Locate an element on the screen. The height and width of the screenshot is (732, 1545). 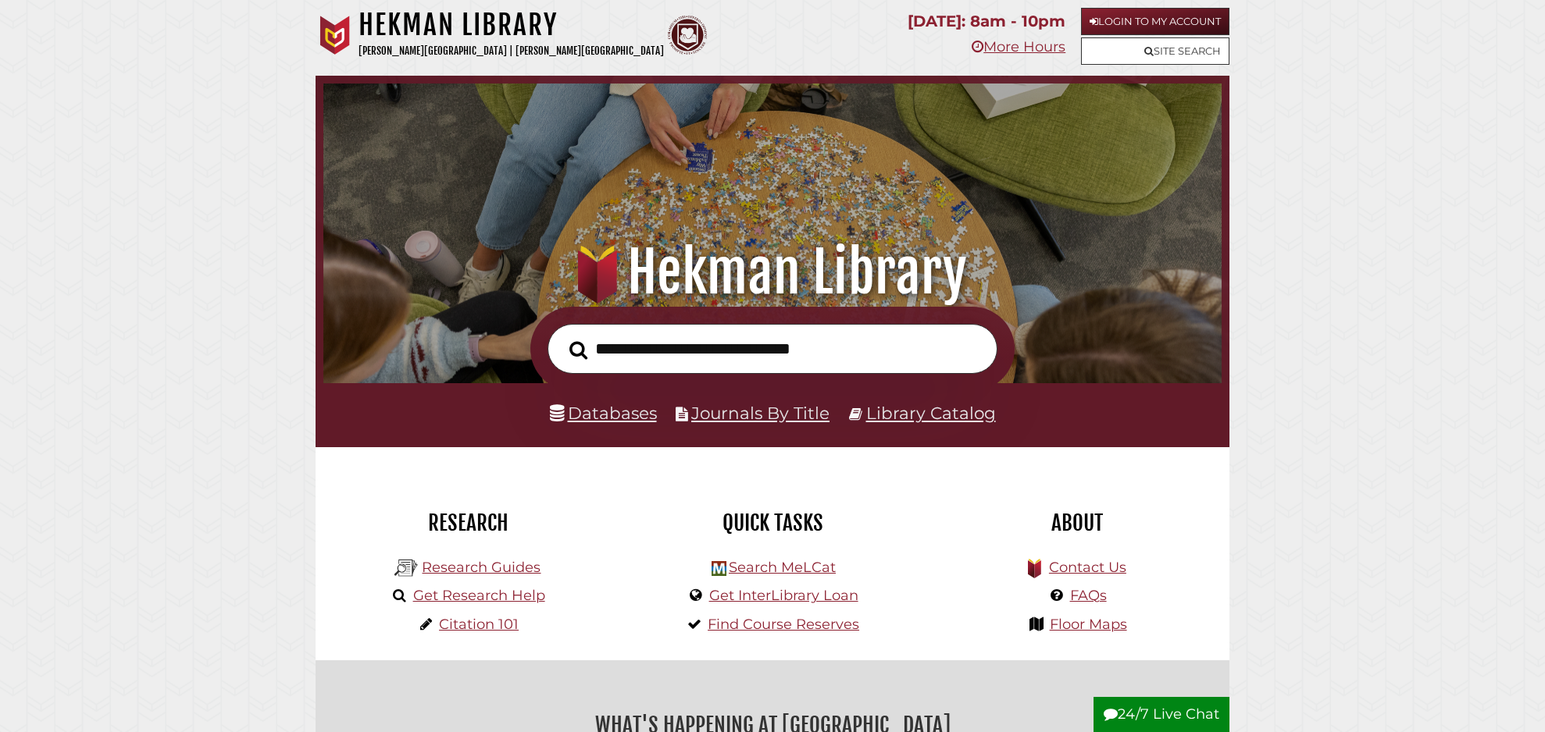
a: Floor Maps is located at coordinates (1088, 625).